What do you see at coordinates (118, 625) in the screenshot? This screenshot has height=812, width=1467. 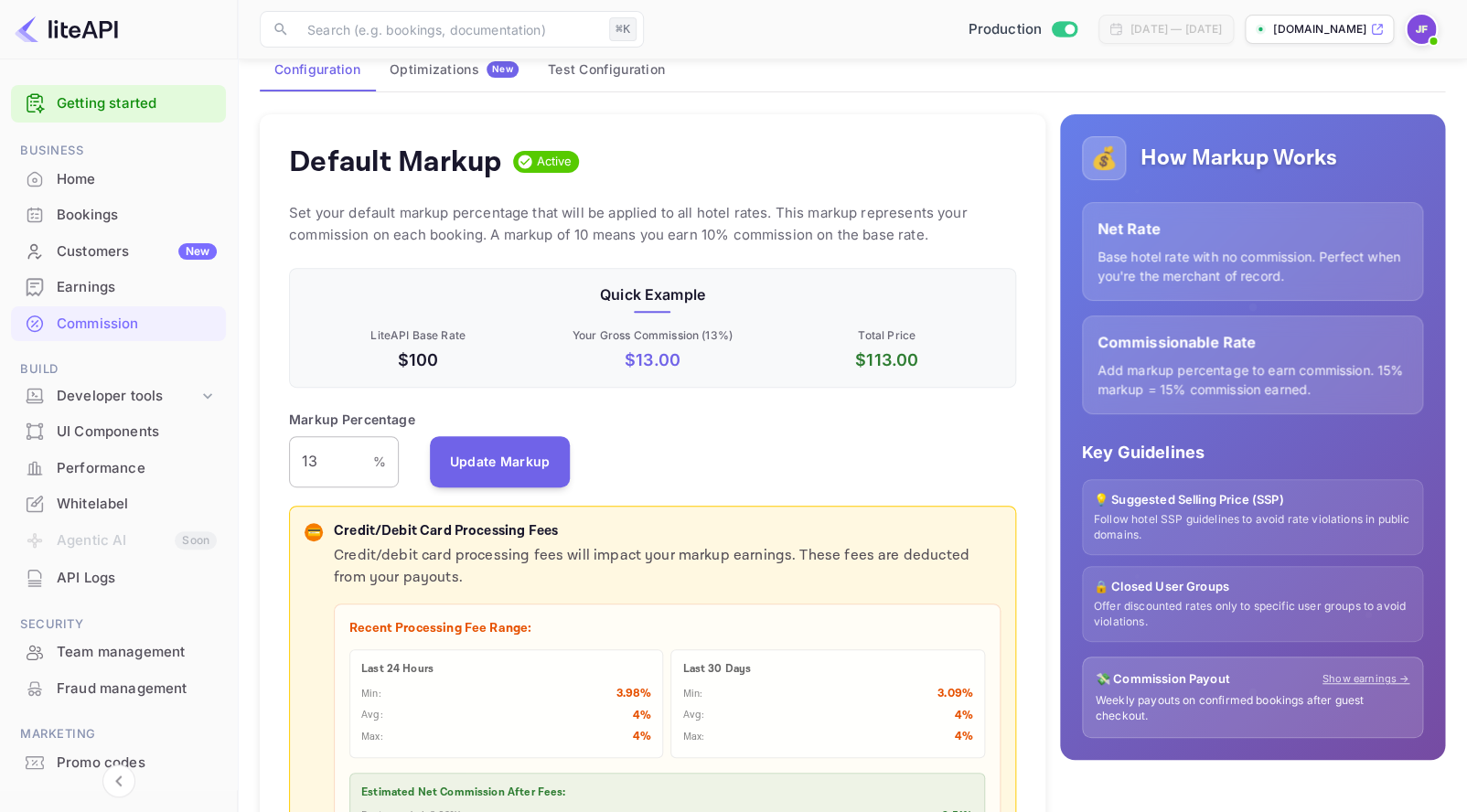 I see `span: Security` at bounding box center [118, 625].